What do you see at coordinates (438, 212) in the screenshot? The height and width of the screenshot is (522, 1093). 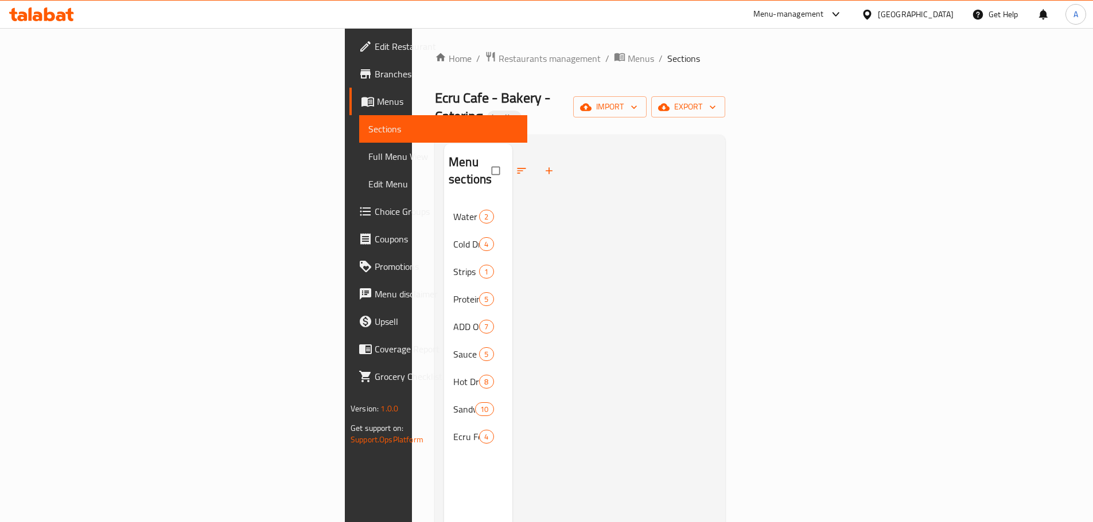 I see `a: Choice Groups` at bounding box center [438, 212].